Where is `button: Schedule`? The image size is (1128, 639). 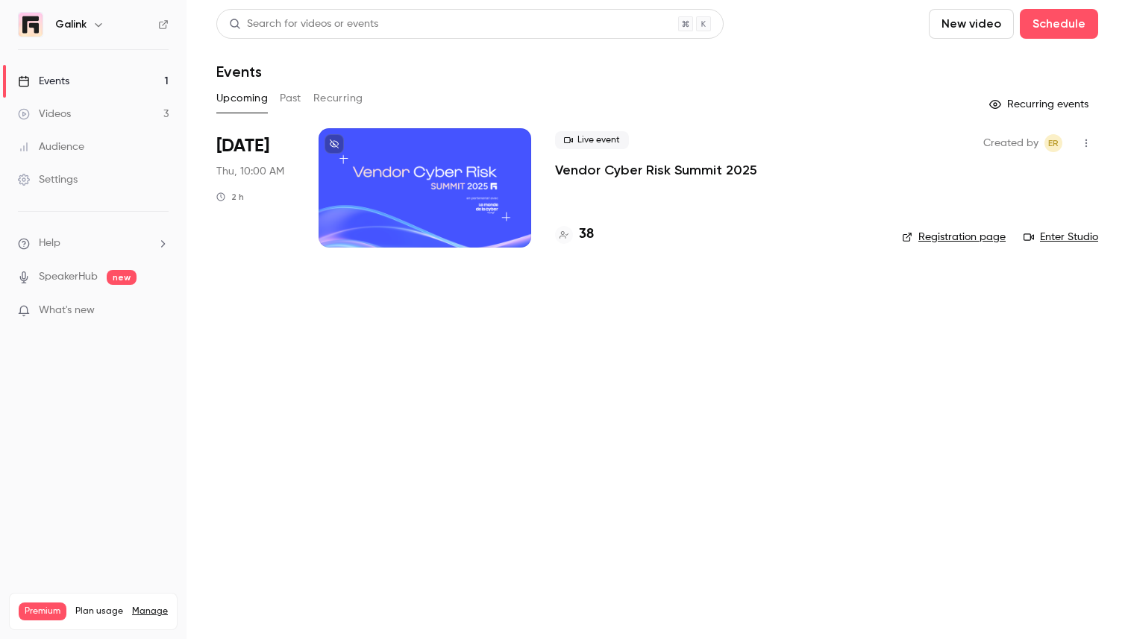 button: Schedule is located at coordinates (1058, 24).